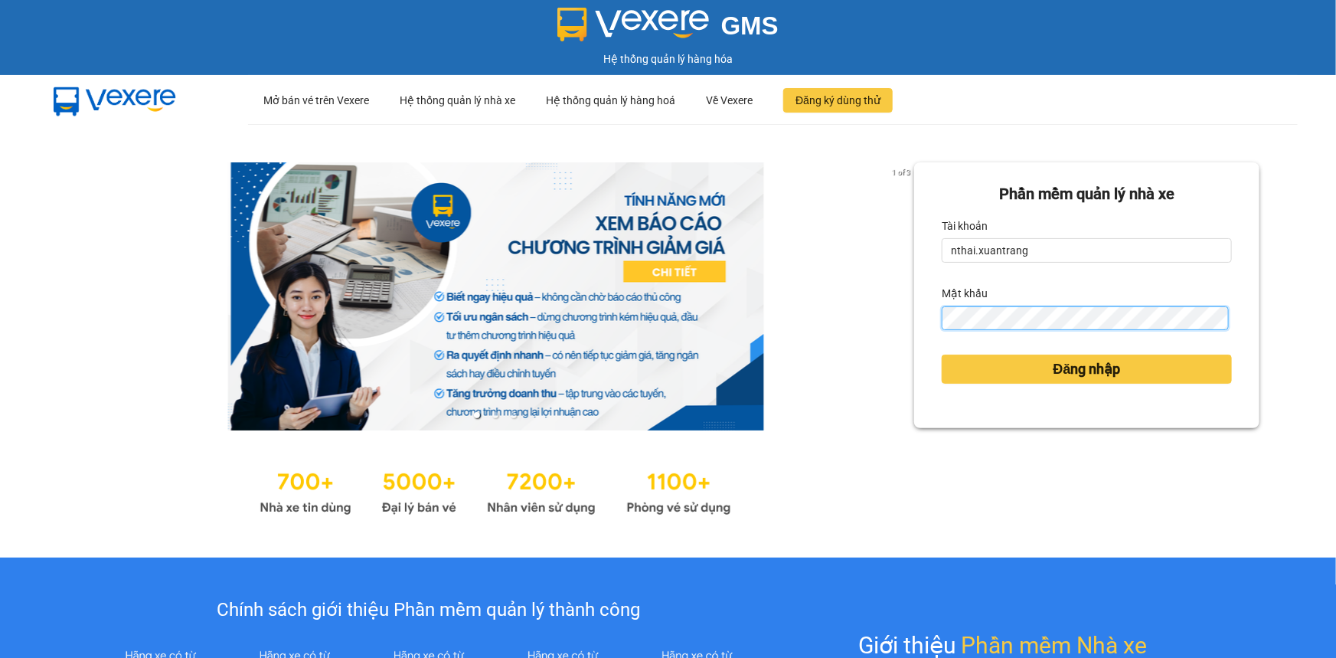 This screenshot has width=1336, height=658. I want to click on li: slide item 2, so click(495, 415).